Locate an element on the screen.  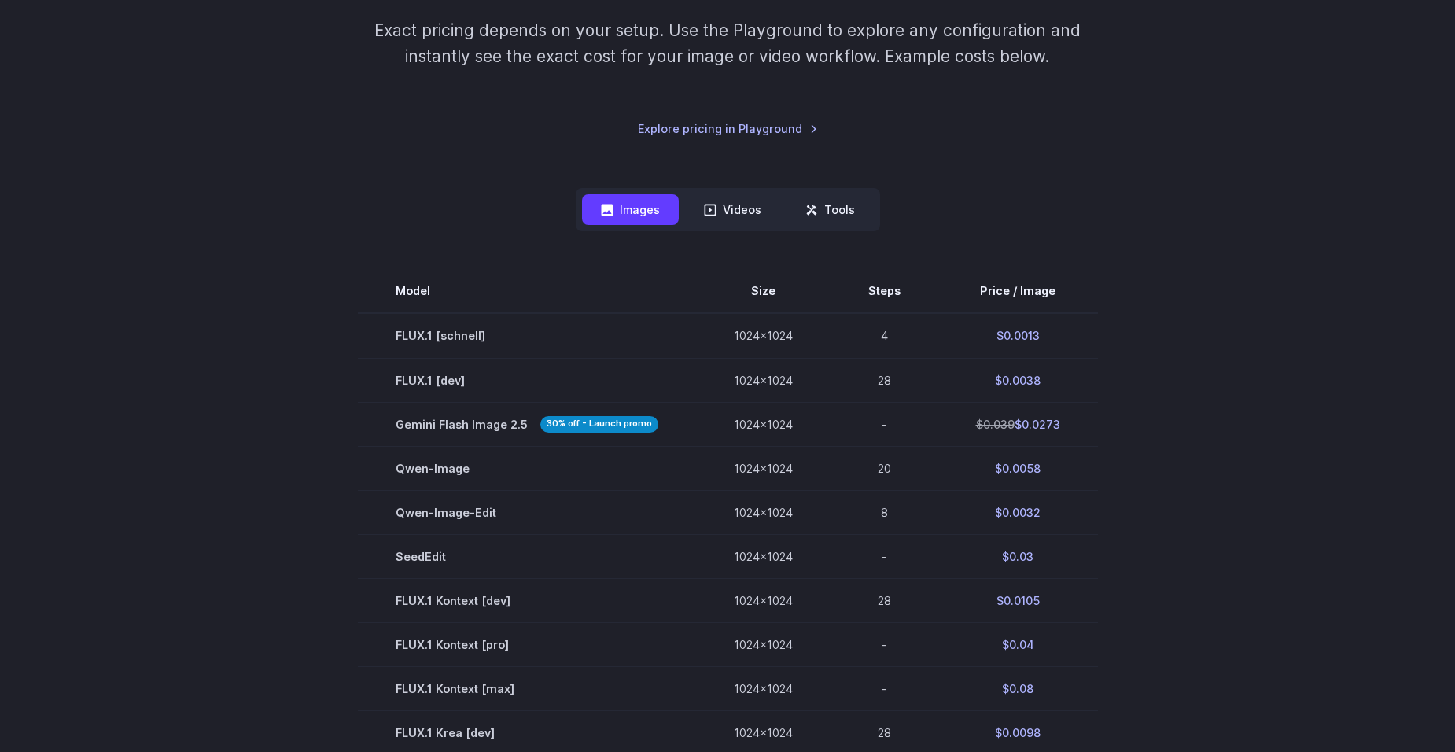
td: $0.0038 is located at coordinates (1018, 380).